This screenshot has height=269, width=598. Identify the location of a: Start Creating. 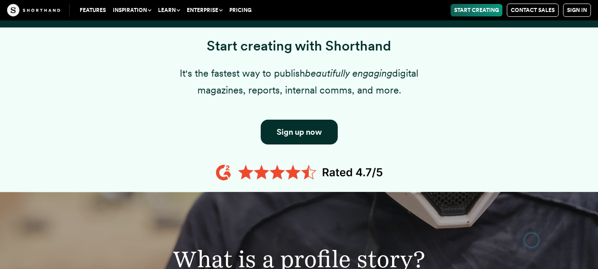
(476, 10).